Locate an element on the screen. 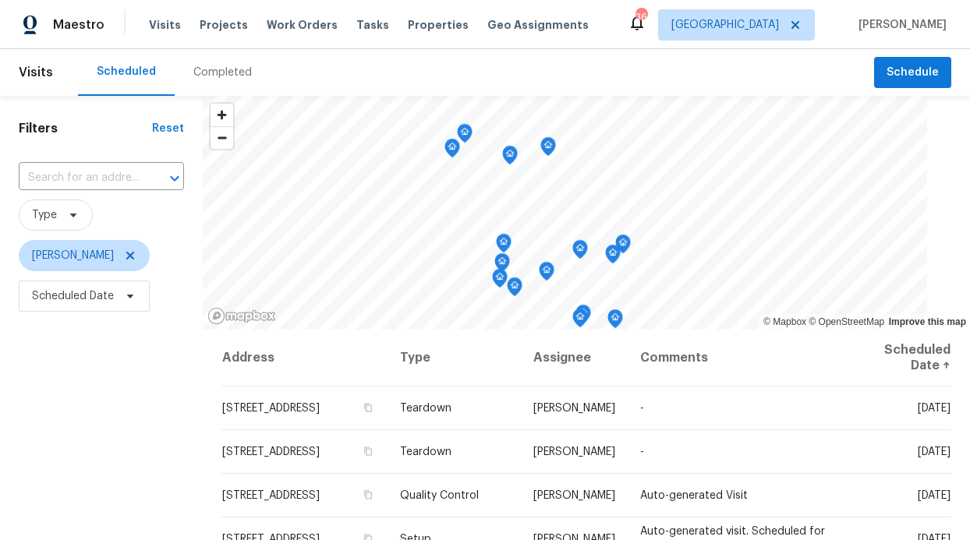  th: Address is located at coordinates (304, 358).